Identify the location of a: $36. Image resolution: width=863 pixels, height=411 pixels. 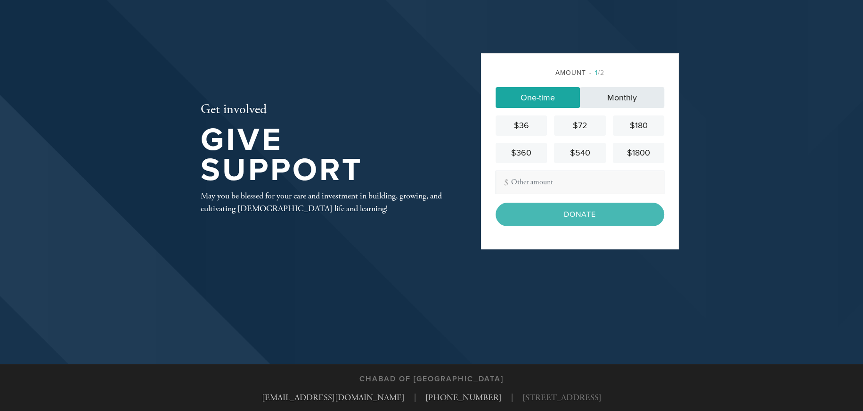
(521, 125).